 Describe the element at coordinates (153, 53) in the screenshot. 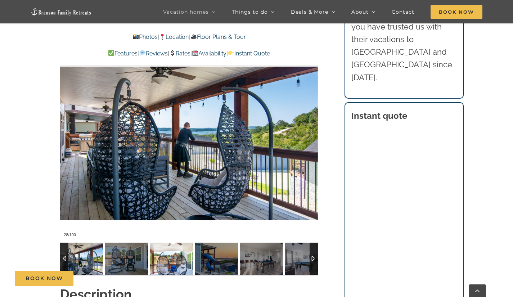

I see `a: Reviews` at that location.